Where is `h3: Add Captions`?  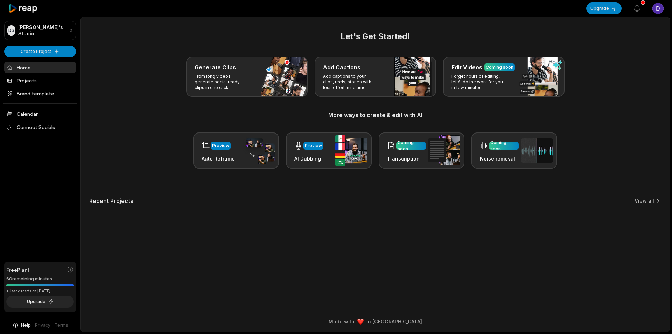 h3: Add Captions is located at coordinates (342, 67).